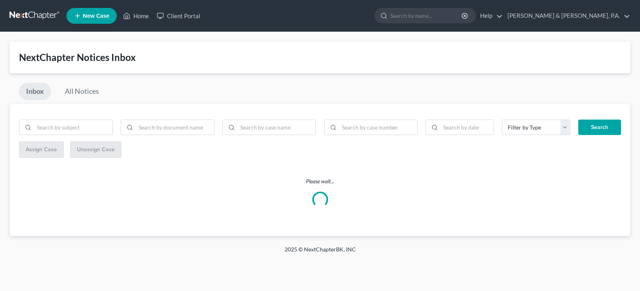  Describe the element at coordinates (489, 16) in the screenshot. I see `a: Help` at that location.